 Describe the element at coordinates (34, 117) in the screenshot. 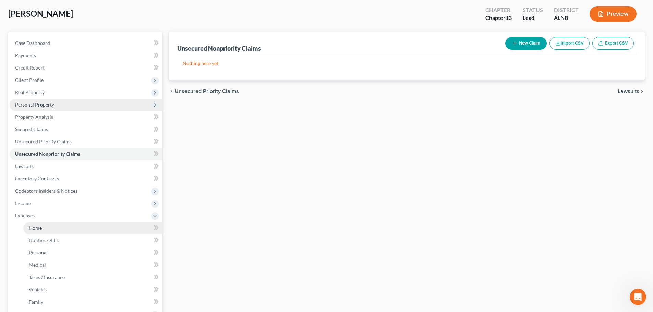

I see `span: Property Analysis` at that location.